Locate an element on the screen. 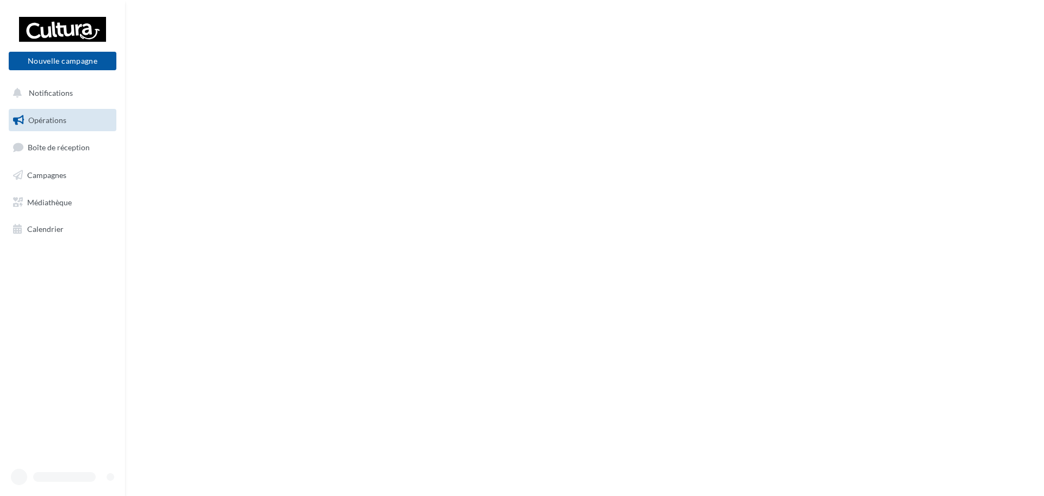 The height and width of the screenshot is (496, 1044). span: Boîte de réception is located at coordinates (59, 147).